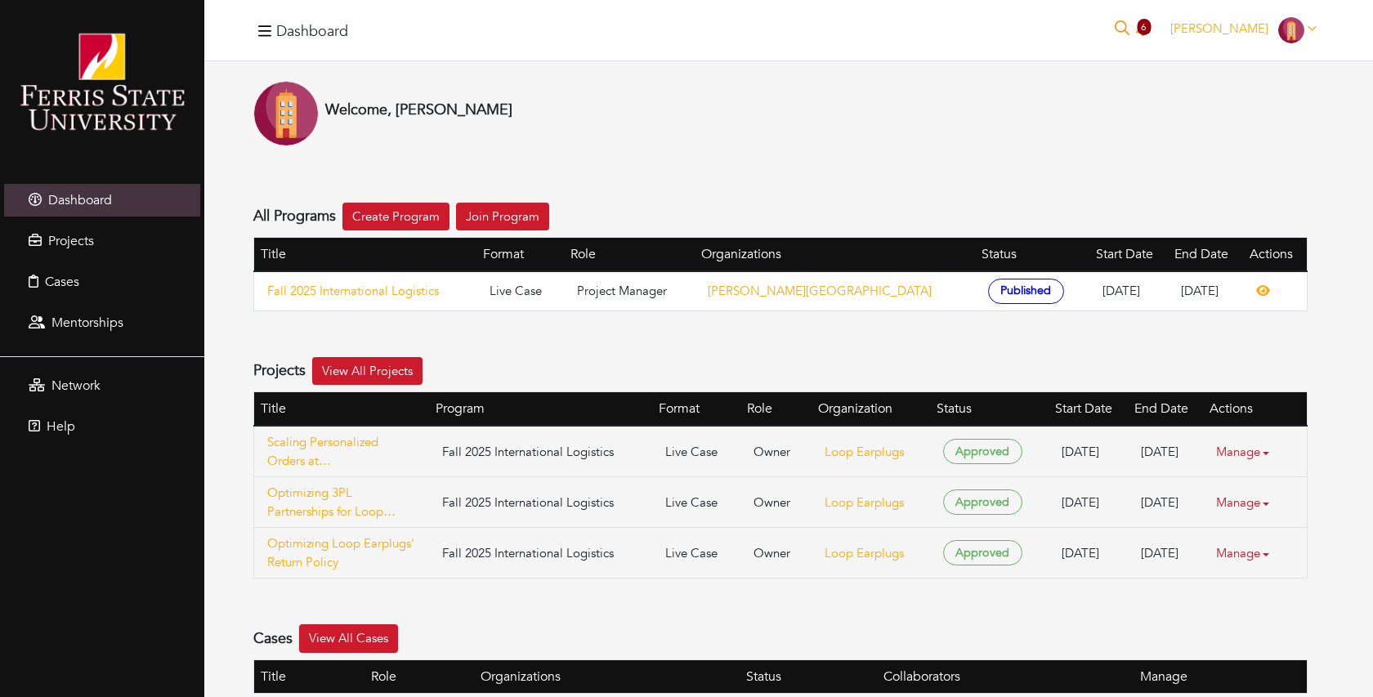 The width and height of the screenshot is (1373, 697). I want to click on span: 6, so click(1143, 27).